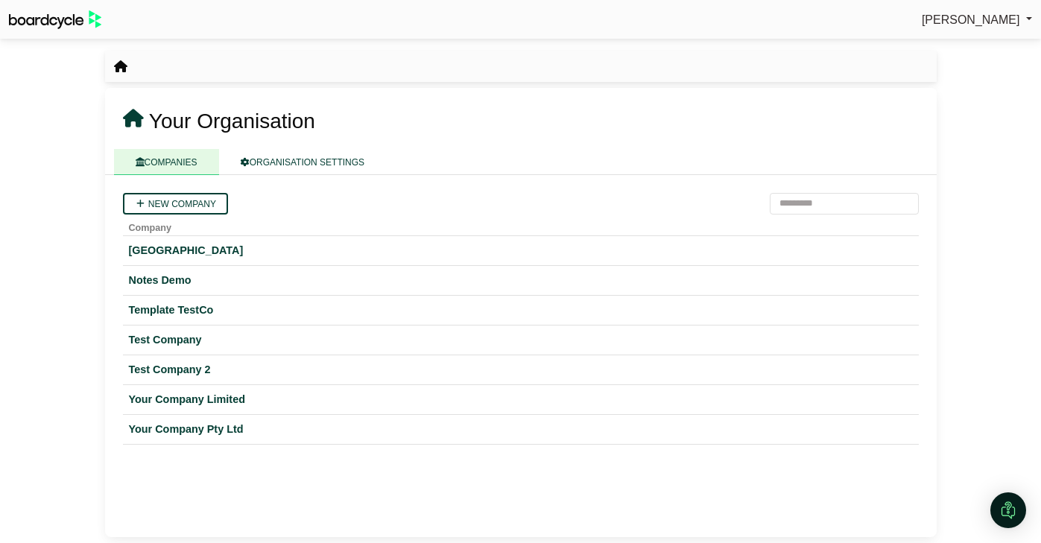  I want to click on div: Test Company, so click(521, 340).